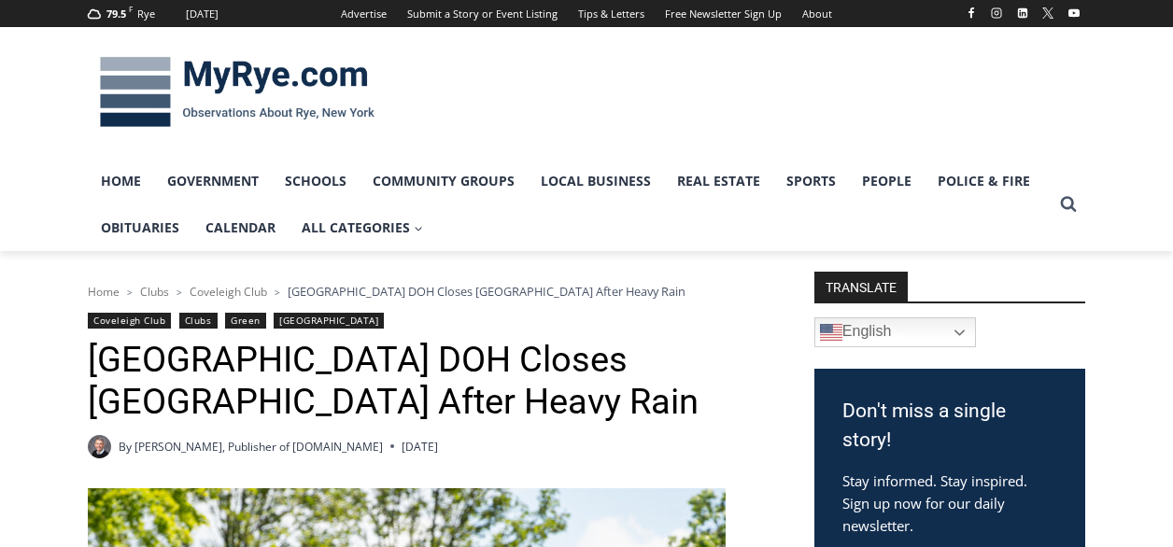 This screenshot has width=1173, height=547. What do you see at coordinates (362, 228) in the screenshot?
I see `span: All Categories` at bounding box center [362, 228].